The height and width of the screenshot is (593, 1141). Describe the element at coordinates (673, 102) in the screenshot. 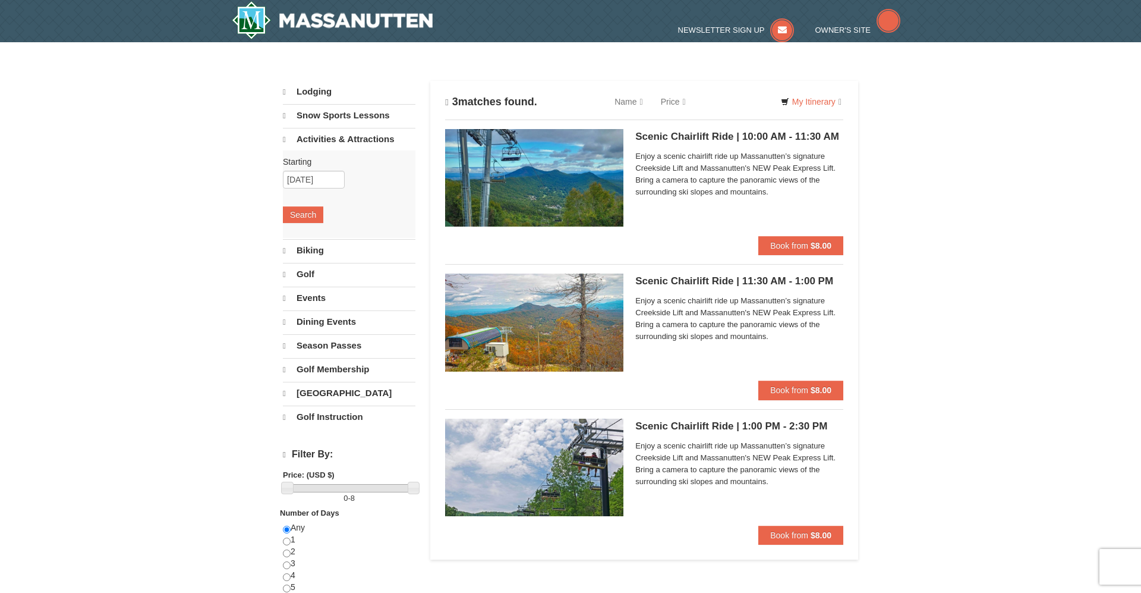

I see `a: Price` at that location.